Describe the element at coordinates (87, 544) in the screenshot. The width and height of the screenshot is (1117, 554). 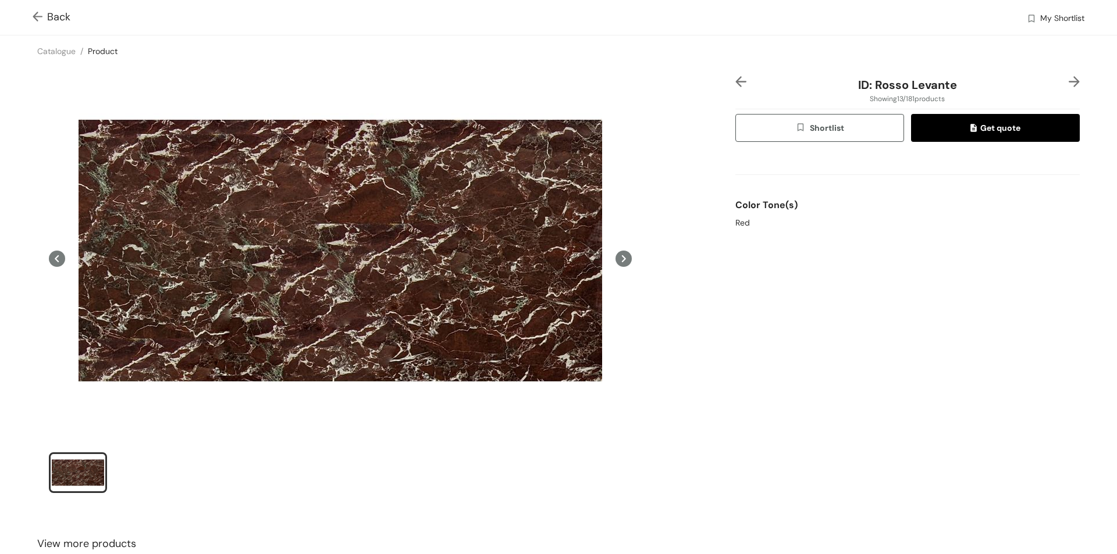
I see `span: View more products` at that location.